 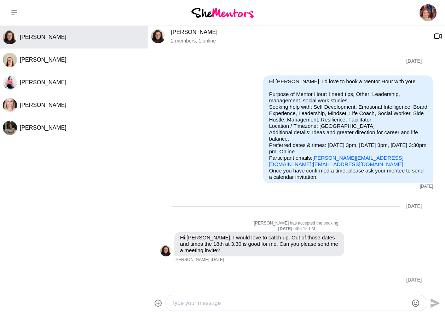 What do you see at coordinates (218, 260) in the screenshot?
I see `time: 2025-09-01T08:18:38.514Z` at bounding box center [218, 260].